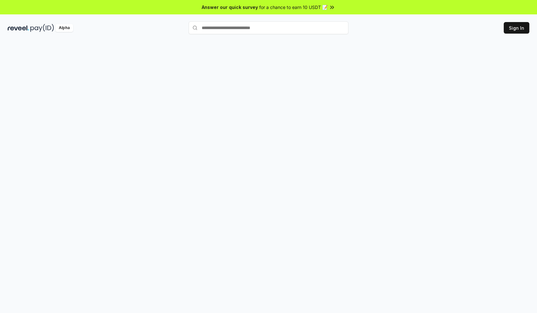  I want to click on span: for a chance to earn 10 USDT 📝, so click(294, 7).